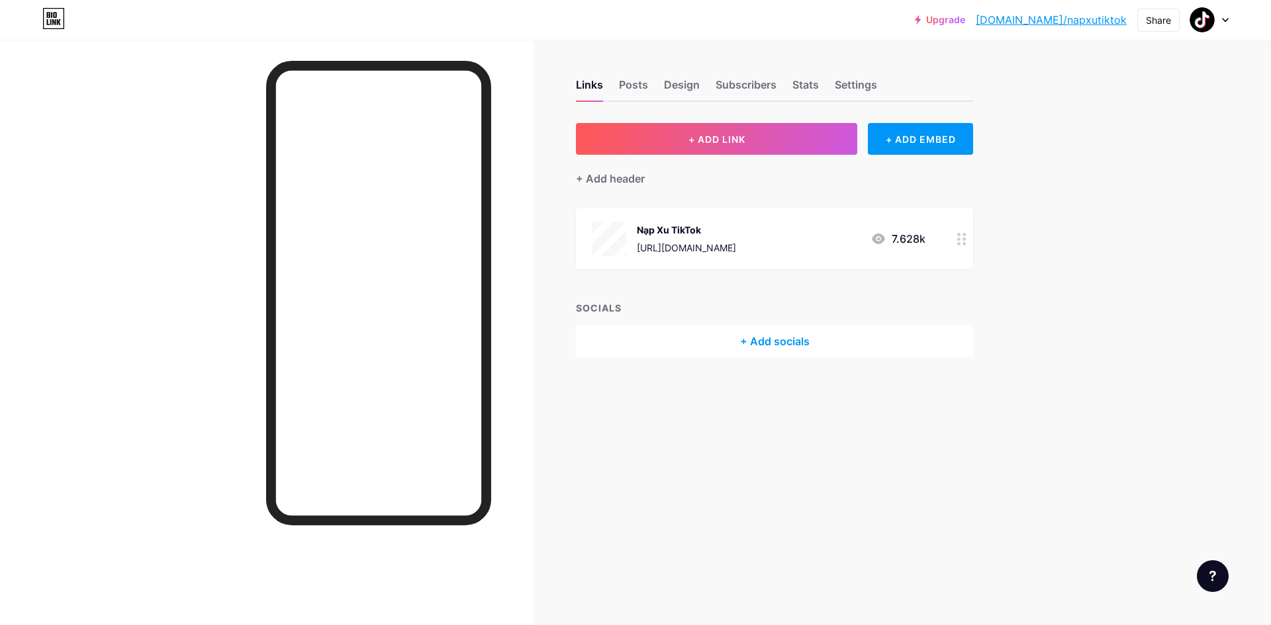  I want to click on div: + Add socials, so click(774, 341).